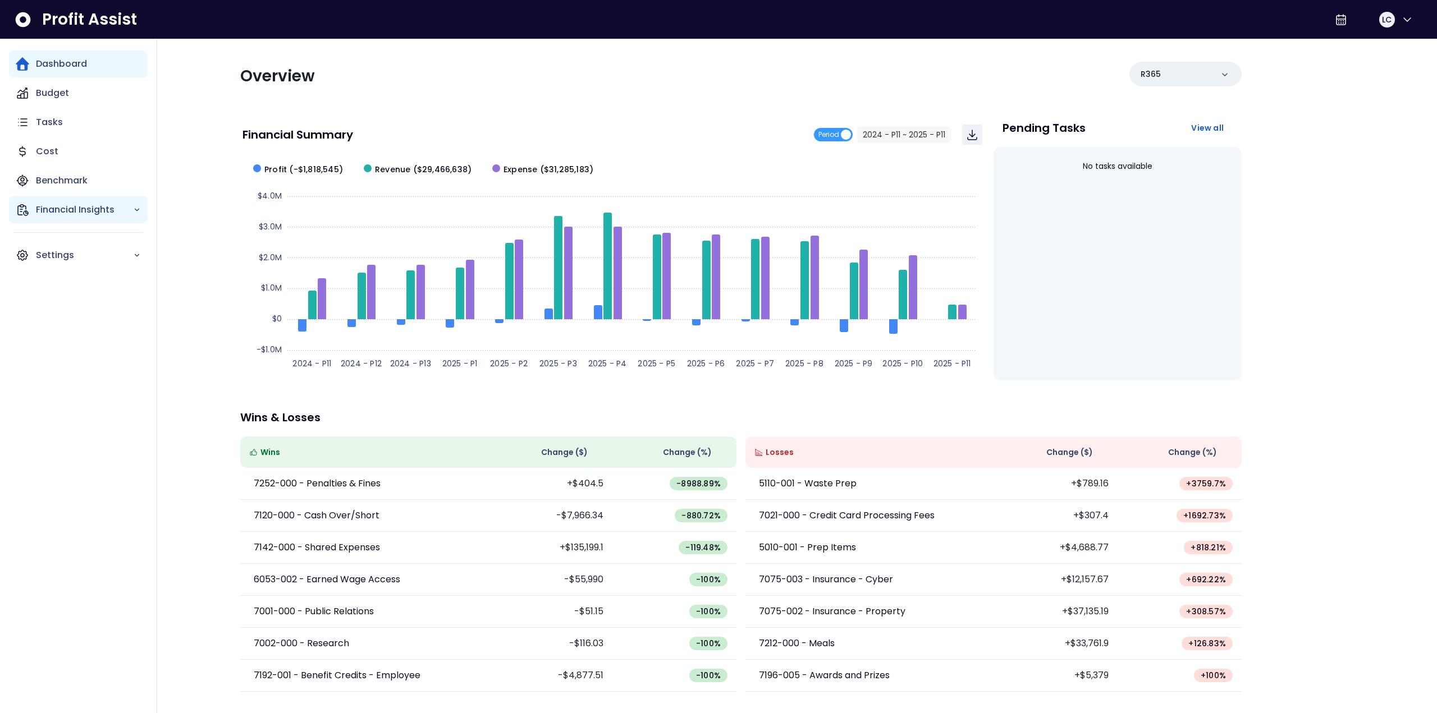  What do you see at coordinates (904, 135) in the screenshot?
I see `button: 2024 - P11 ~ 2025 - P11` at bounding box center [904, 135].